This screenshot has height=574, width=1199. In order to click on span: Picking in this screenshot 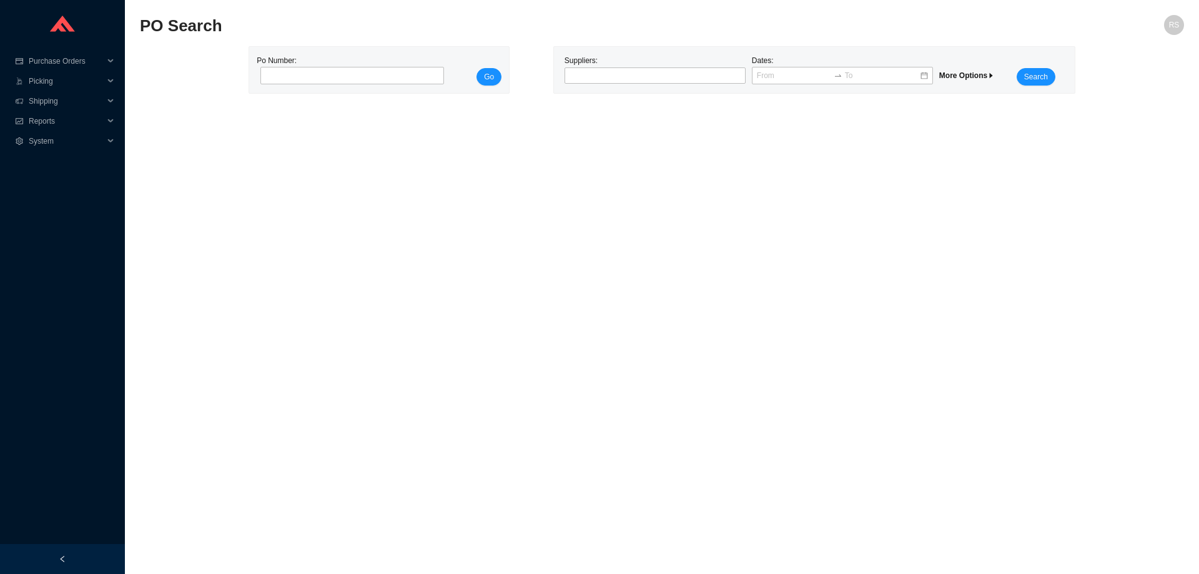, I will do `click(66, 81)`.